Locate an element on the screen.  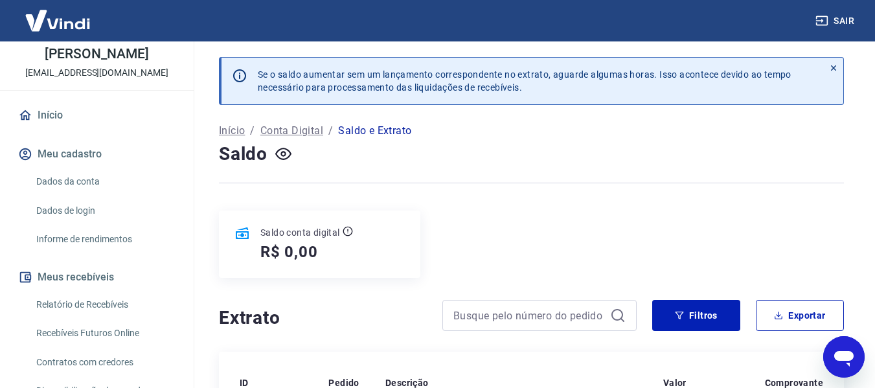
a: Dados de login is located at coordinates (104, 211).